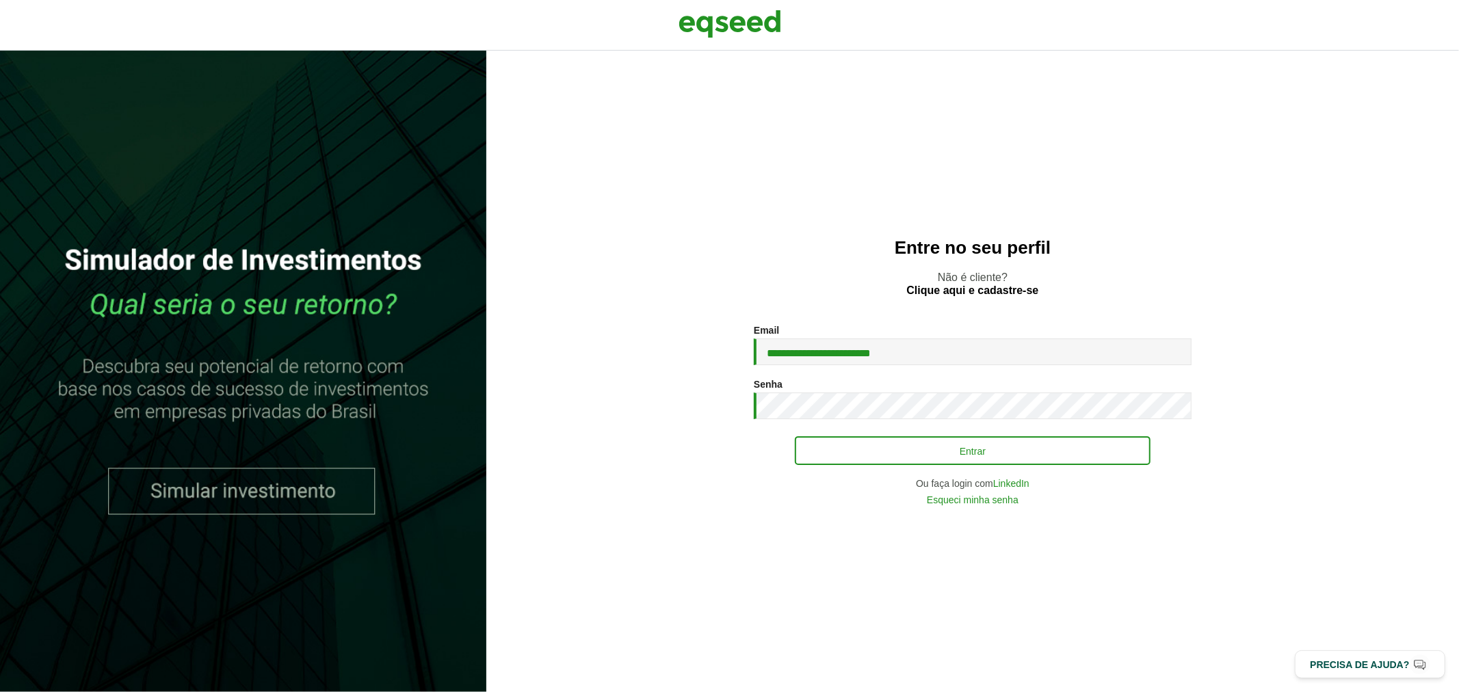  What do you see at coordinates (973, 291) in the screenshot?
I see `a: Clique aqui e cadastre-se` at bounding box center [973, 291].